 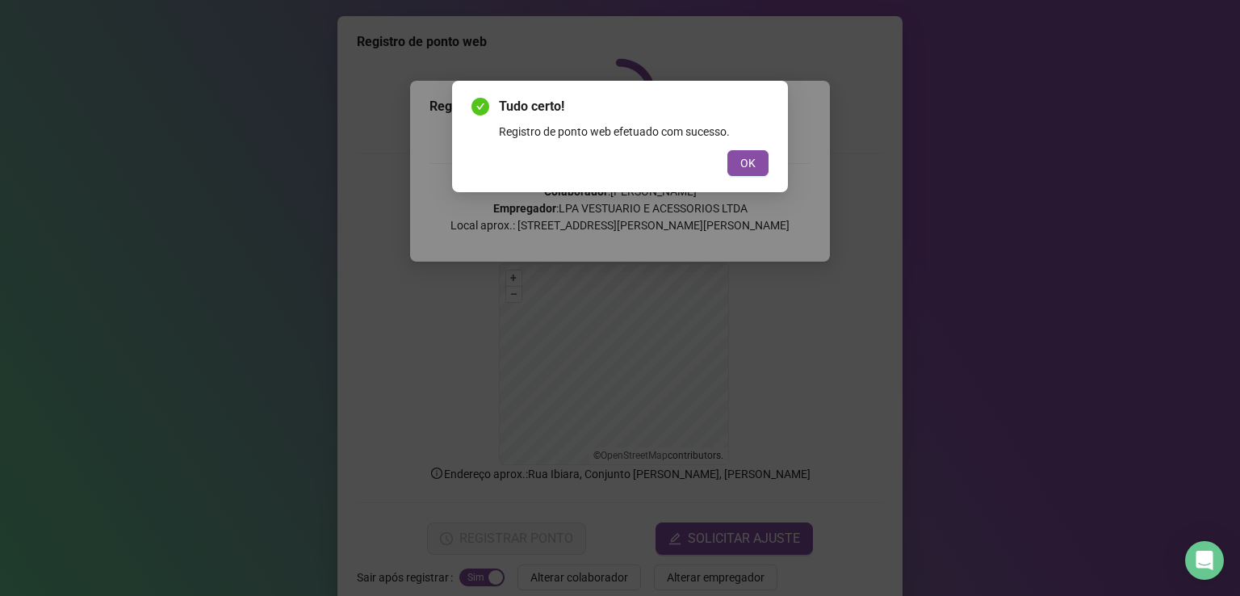 I want to click on span: Tudo certo!, so click(x=634, y=107).